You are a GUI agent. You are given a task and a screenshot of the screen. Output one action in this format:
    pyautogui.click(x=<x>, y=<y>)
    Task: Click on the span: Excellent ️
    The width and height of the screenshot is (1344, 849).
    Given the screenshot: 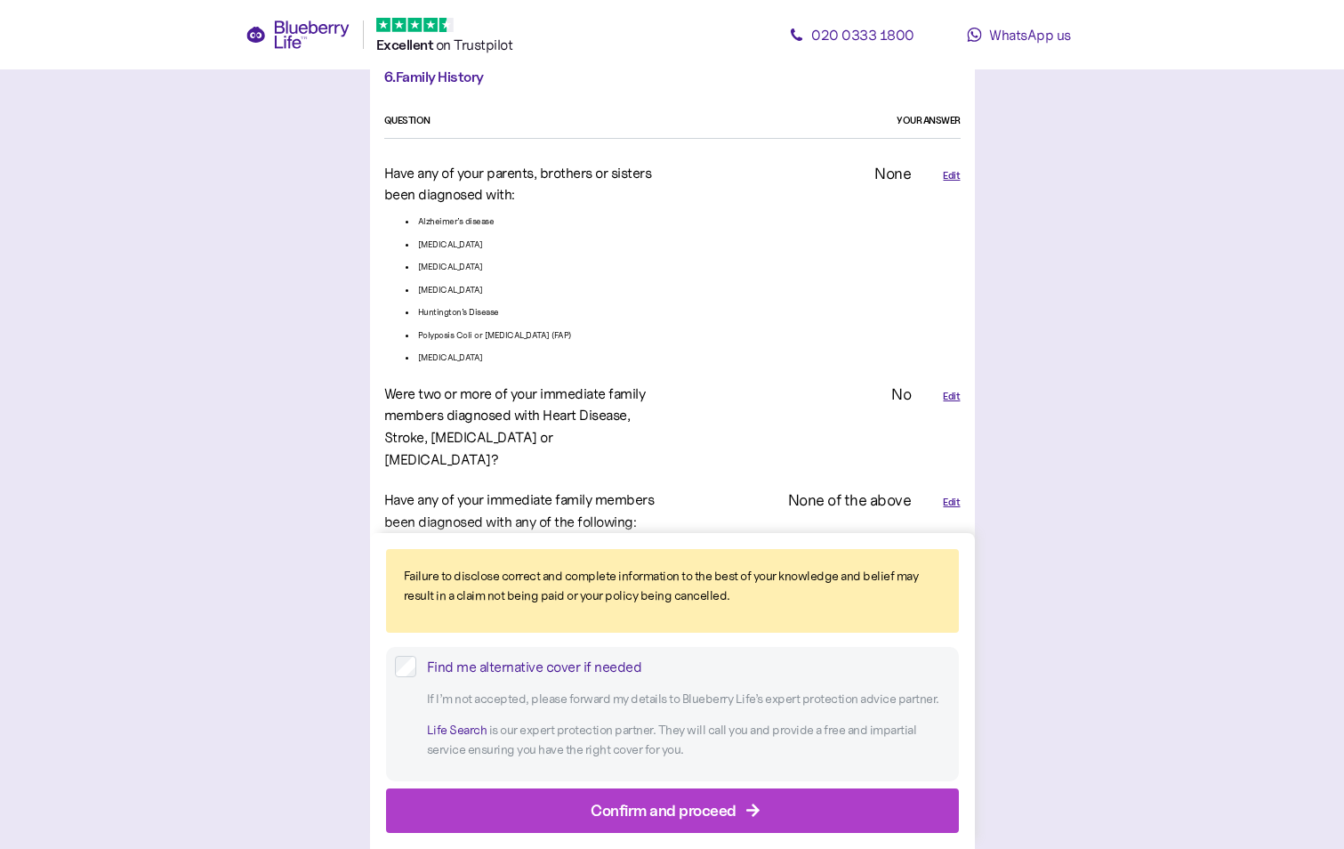 What is the action you would take?
    pyautogui.click(x=406, y=44)
    